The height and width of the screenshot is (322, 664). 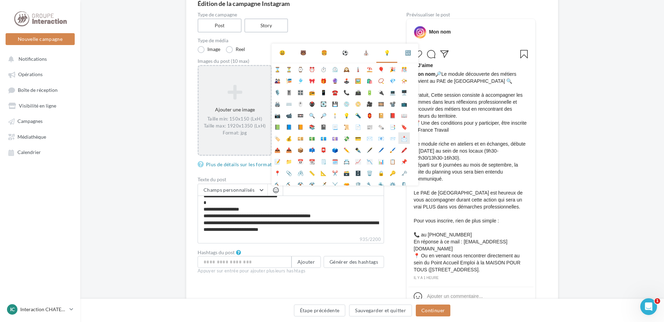 What do you see at coordinates (291, 239) in the screenshot?
I see `label: 935/2200` at bounding box center [291, 239].